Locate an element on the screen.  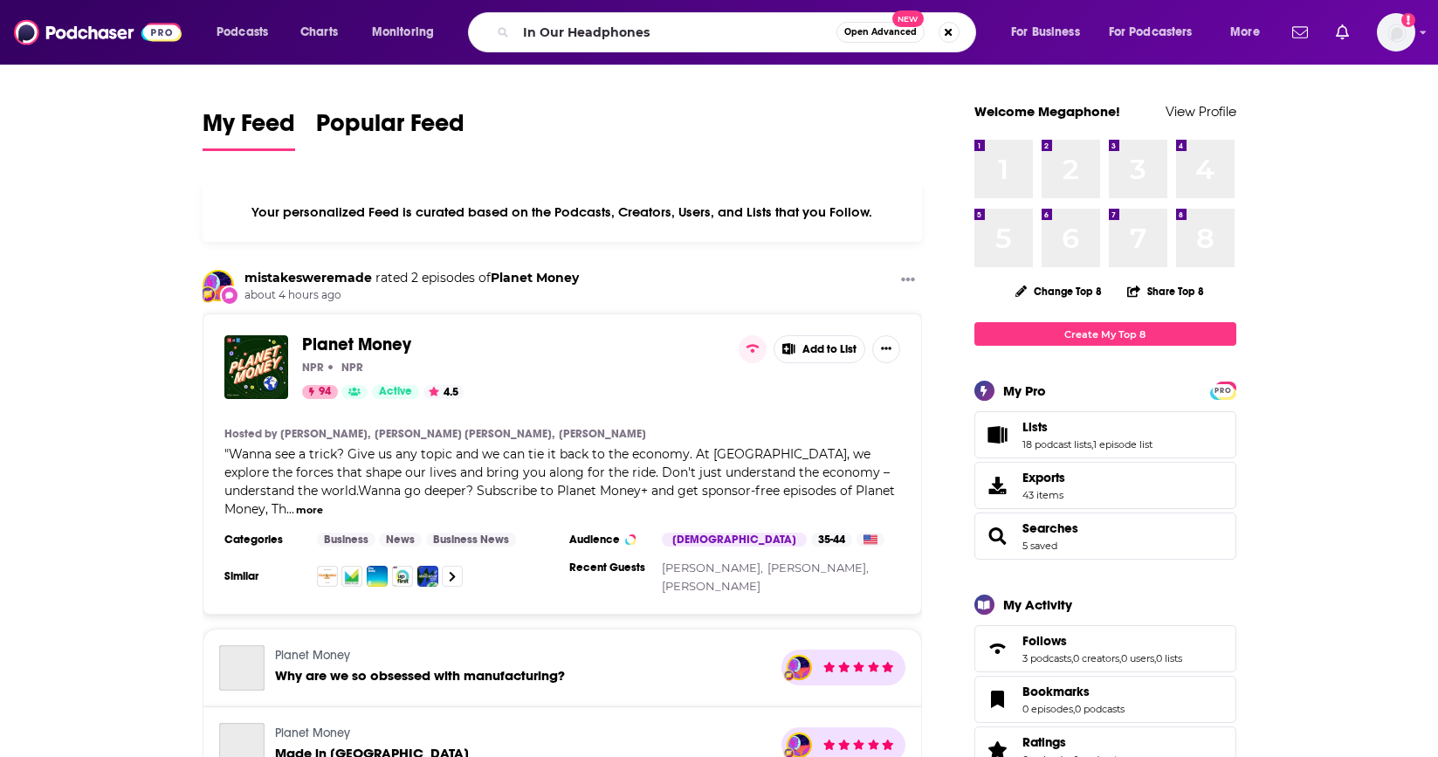
button: Show profile menu is located at coordinates (1396, 32).